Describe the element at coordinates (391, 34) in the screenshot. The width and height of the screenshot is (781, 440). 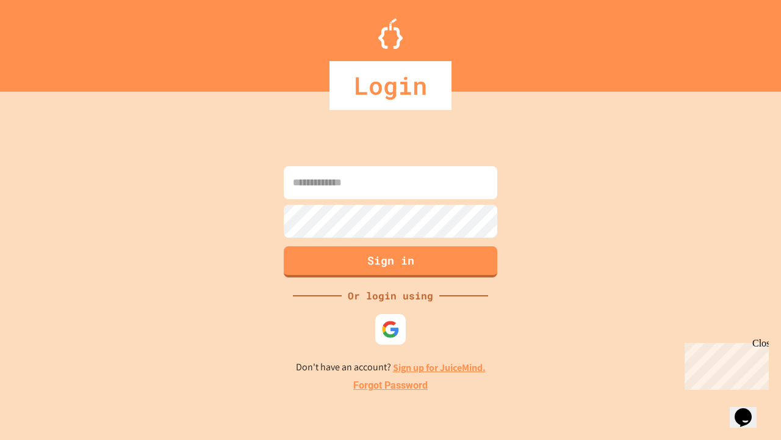
I see `img: Logo.svg` at that location.